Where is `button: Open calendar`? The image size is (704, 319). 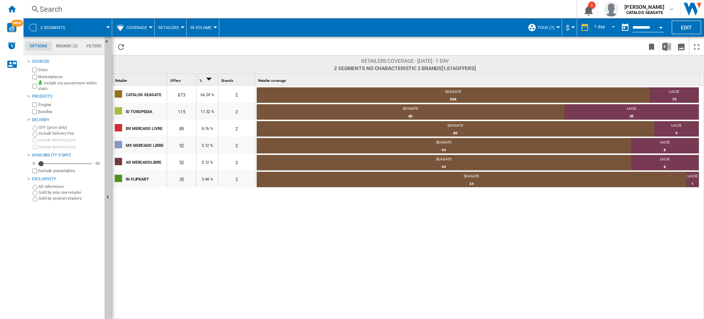
button: Open calendar is located at coordinates (661, 26).